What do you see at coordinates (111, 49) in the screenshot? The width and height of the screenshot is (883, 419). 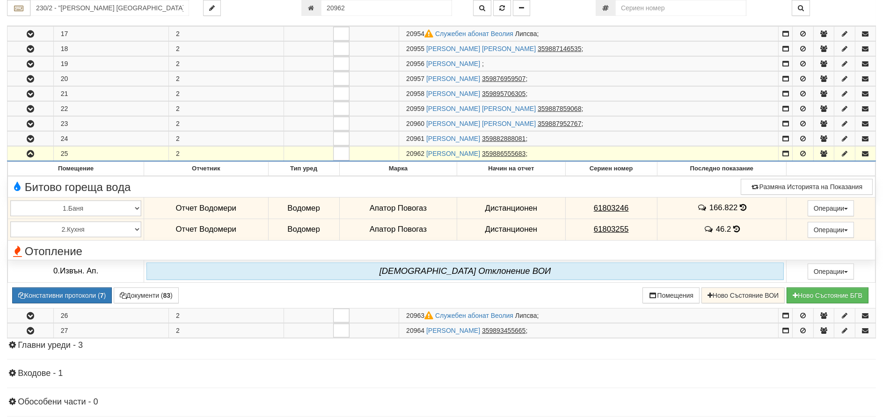 I see `td: 18` at bounding box center [111, 49].